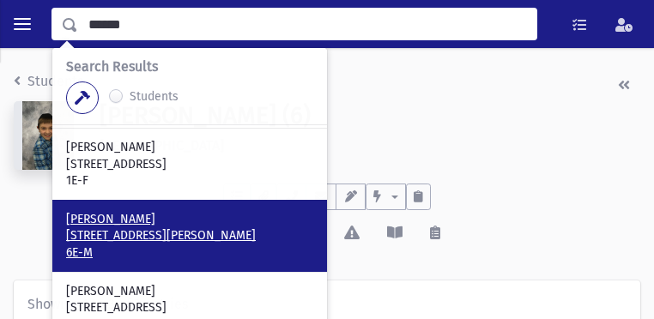  I want to click on label: Students, so click(154, 96).